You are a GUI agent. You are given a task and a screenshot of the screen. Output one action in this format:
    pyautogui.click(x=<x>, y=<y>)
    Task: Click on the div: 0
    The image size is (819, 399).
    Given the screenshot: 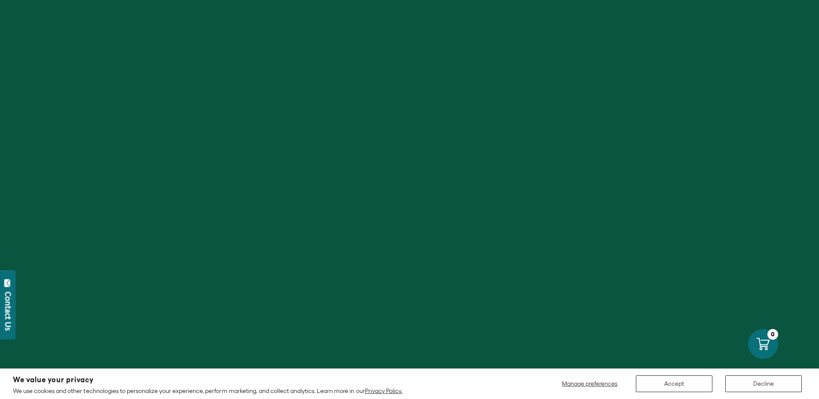 What is the action you would take?
    pyautogui.click(x=772, y=334)
    